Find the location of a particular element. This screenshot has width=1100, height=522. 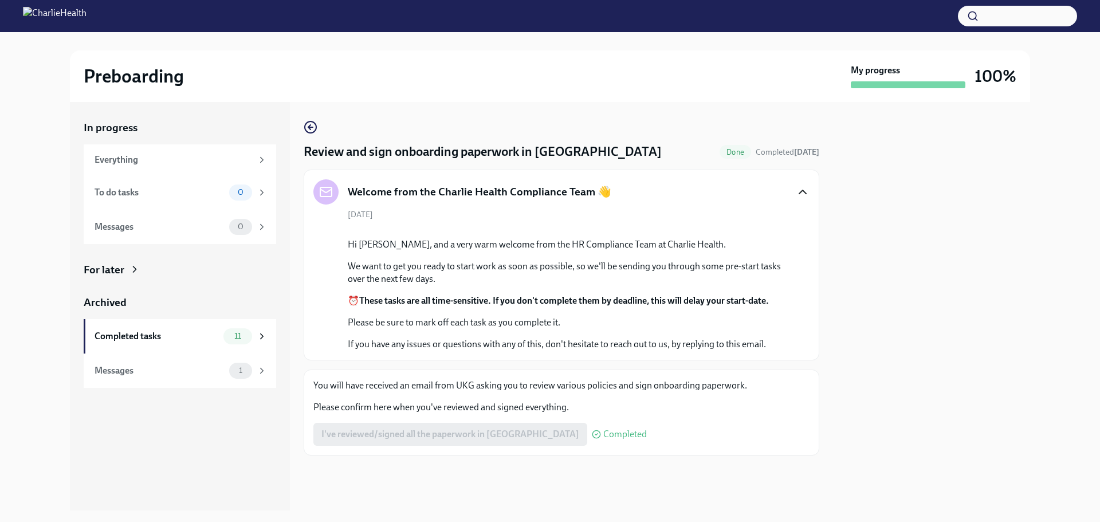

img: CharlieHealth is located at coordinates (54, 16).